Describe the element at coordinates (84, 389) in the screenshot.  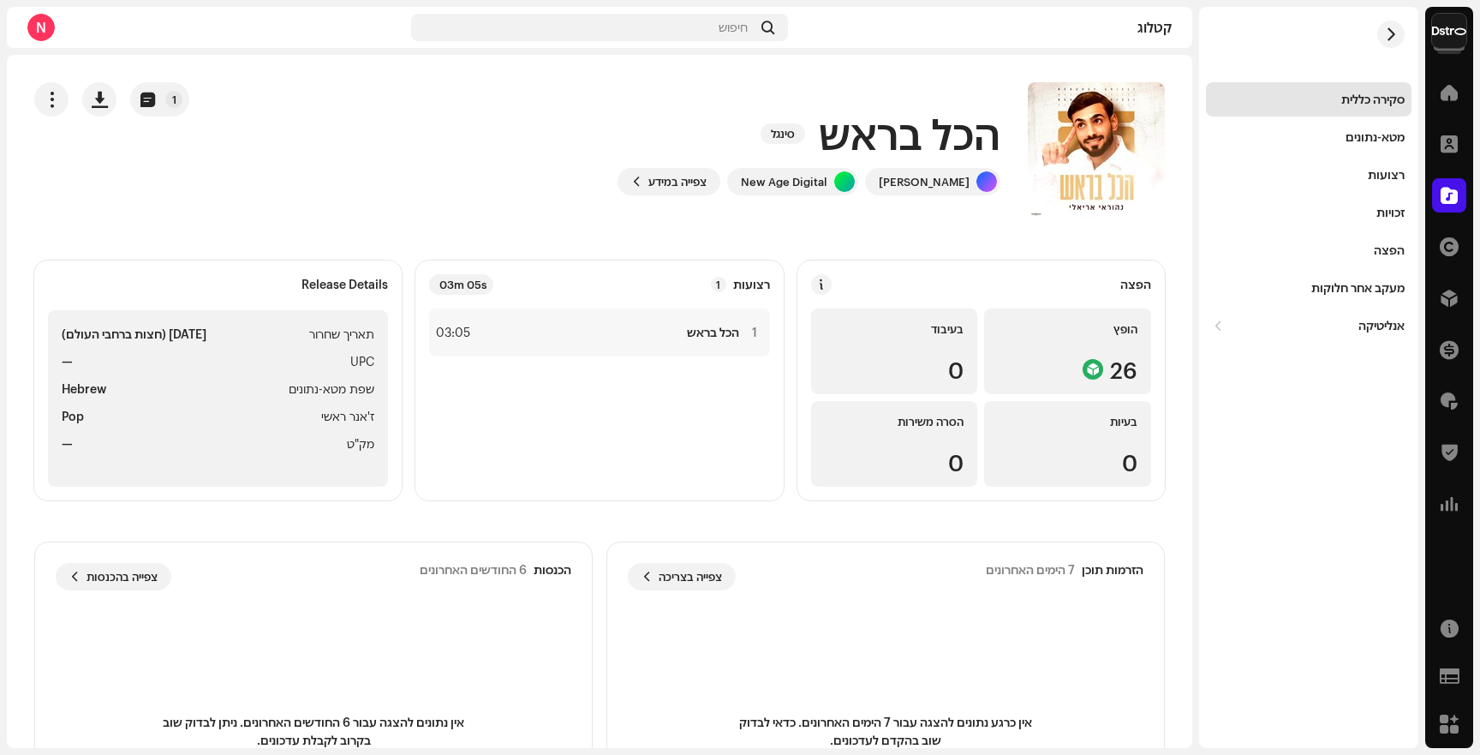
I see `strong: Hebrew` at that location.